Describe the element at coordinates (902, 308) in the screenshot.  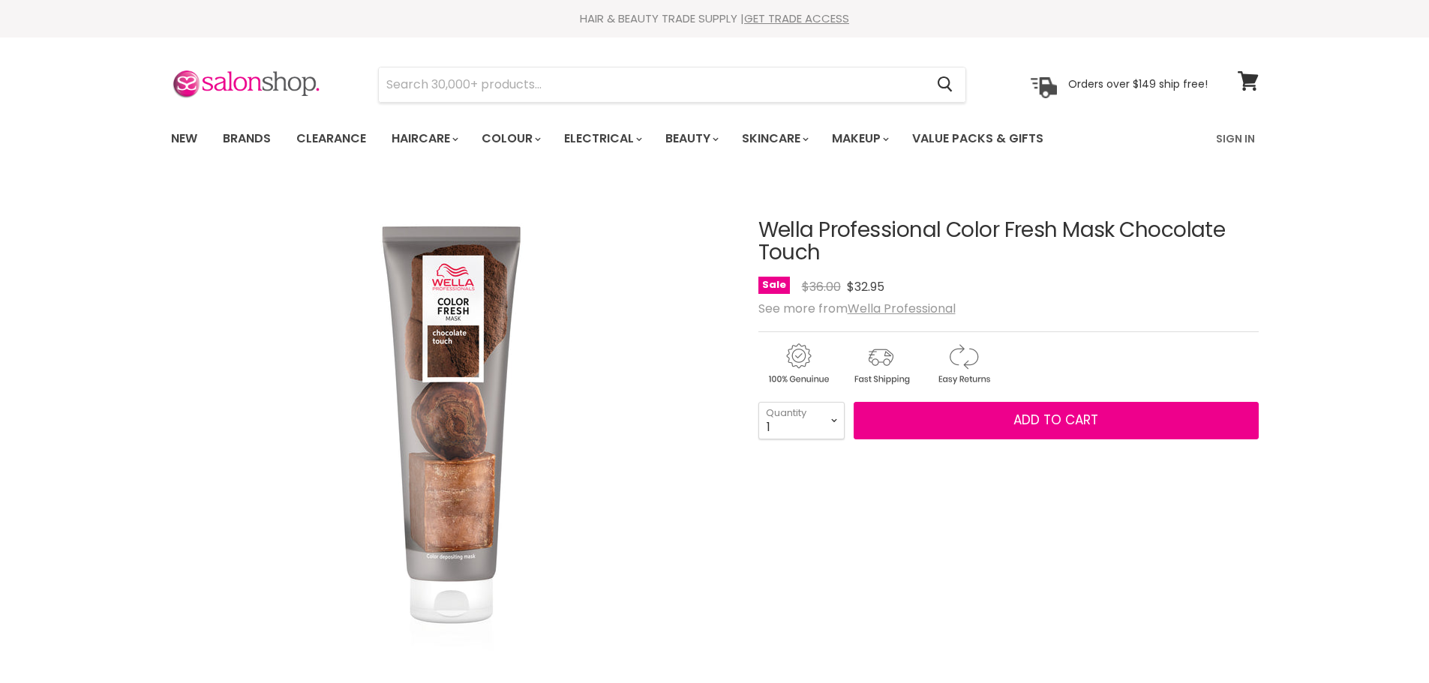
I see `a: Wella Professional` at that location.